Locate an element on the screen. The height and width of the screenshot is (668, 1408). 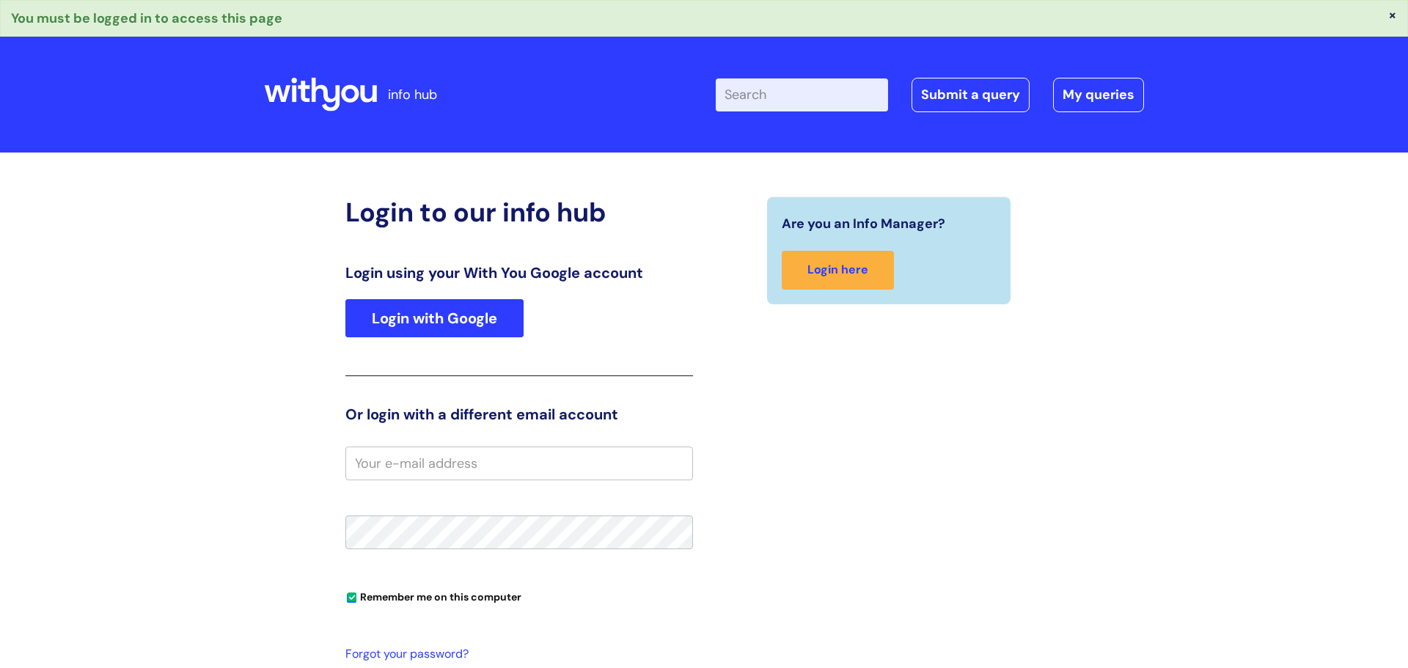
a: Submit a query is located at coordinates (970, 95).